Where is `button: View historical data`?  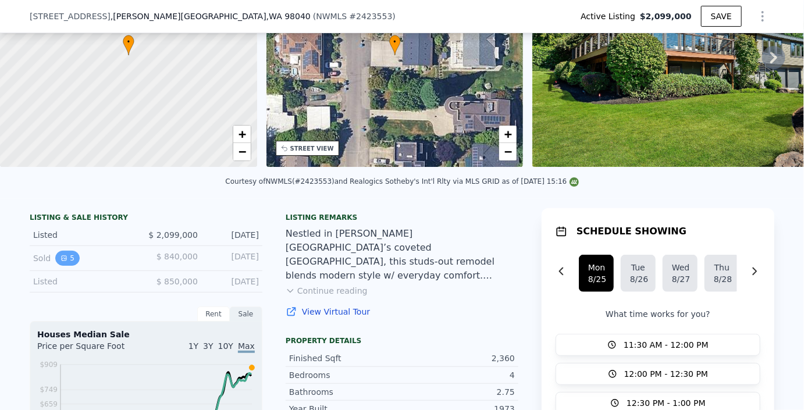
button: View historical data is located at coordinates (67, 258).